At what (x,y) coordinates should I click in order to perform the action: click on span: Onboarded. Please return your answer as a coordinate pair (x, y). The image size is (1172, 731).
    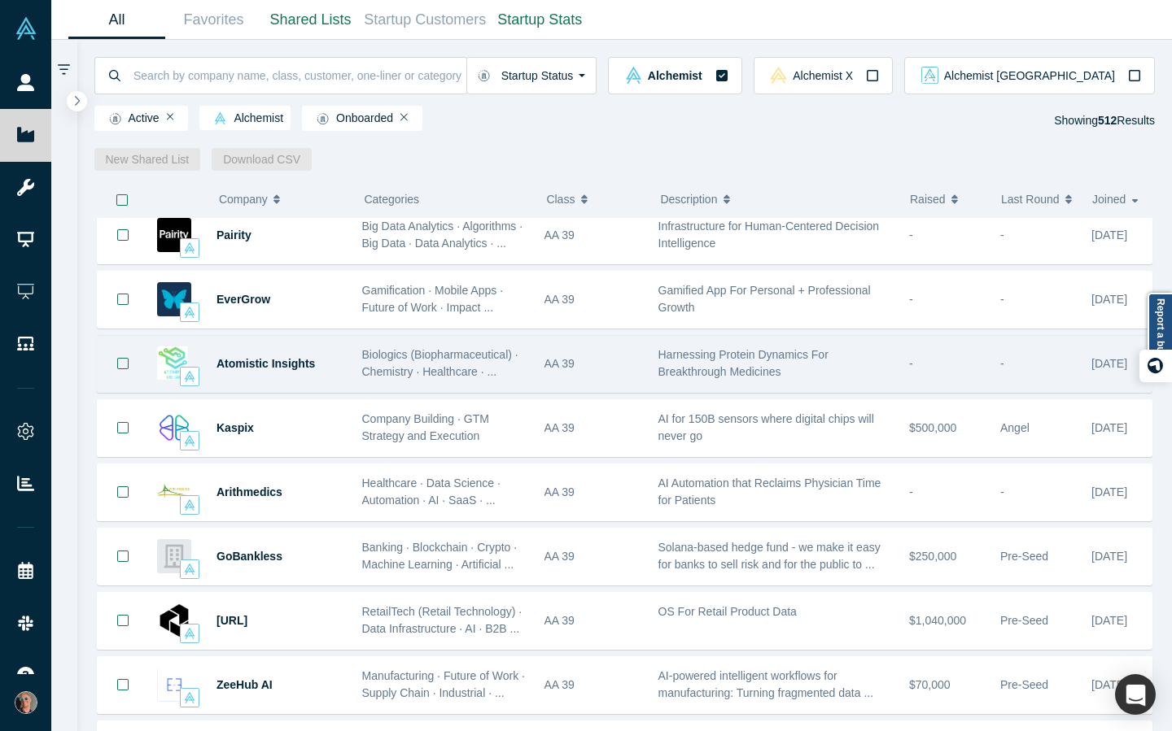
    Looking at the image, I should click on (351, 119).